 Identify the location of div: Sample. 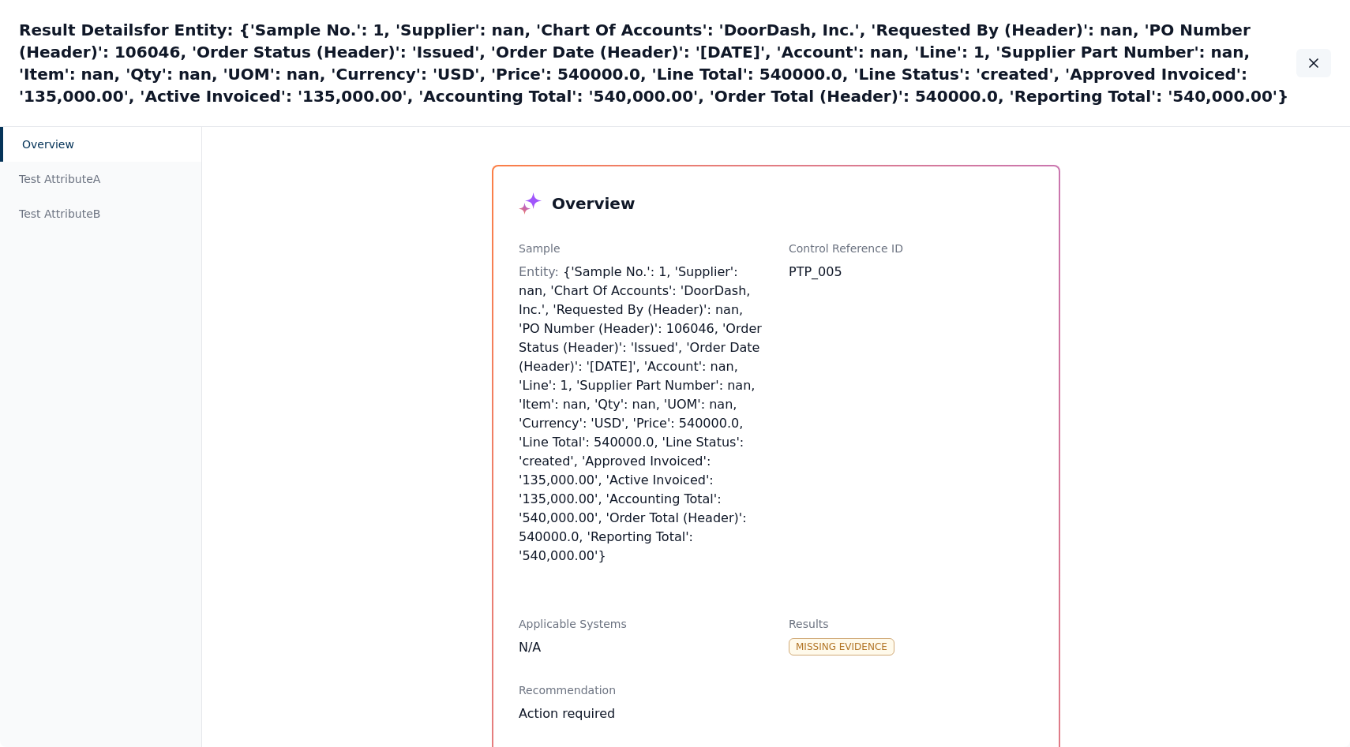
(641, 249).